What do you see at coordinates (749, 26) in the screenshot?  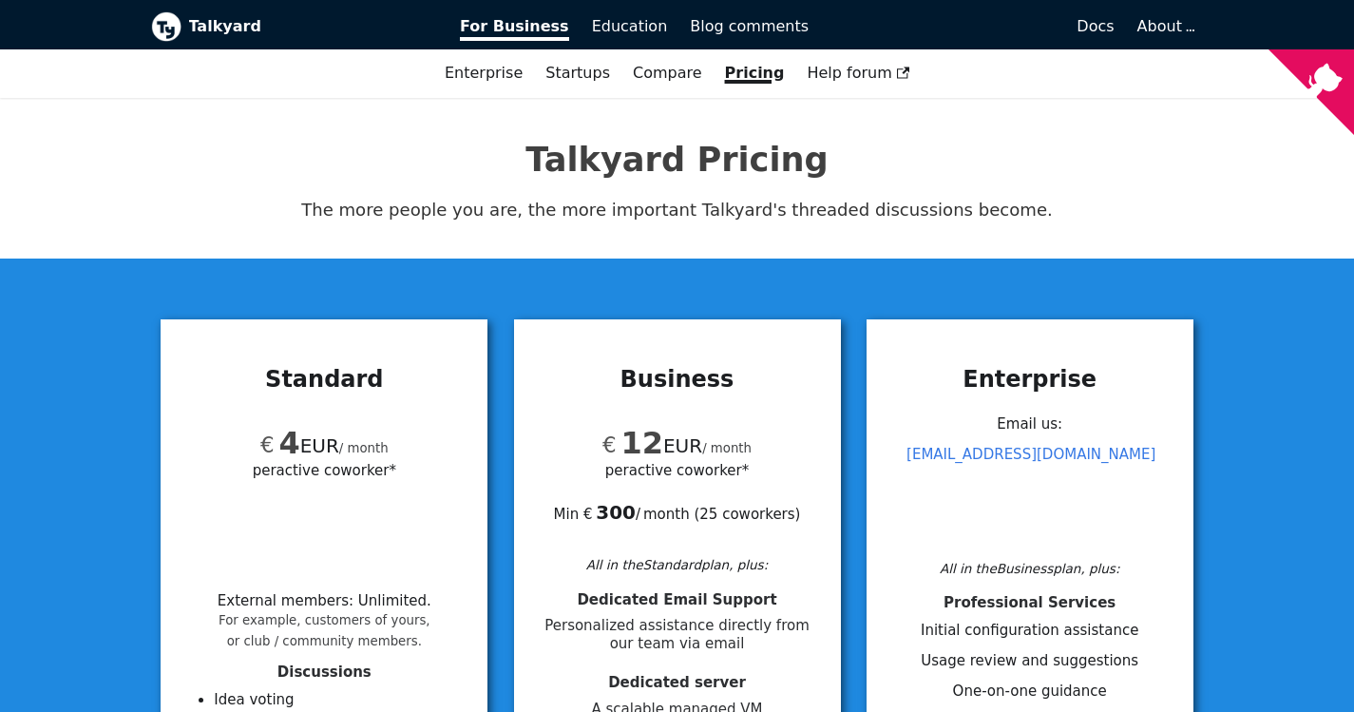 I see `span: Blog comments` at bounding box center [749, 26].